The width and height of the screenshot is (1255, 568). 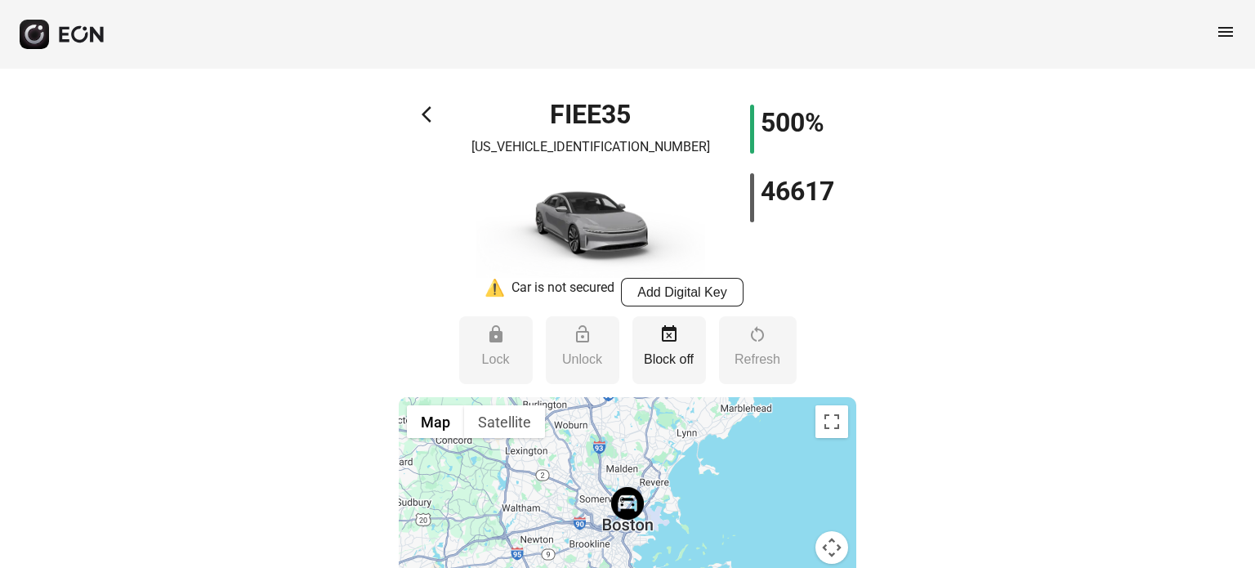 What do you see at coordinates (504, 421) in the screenshot?
I see `button: Show satellite imagery` at bounding box center [504, 421].